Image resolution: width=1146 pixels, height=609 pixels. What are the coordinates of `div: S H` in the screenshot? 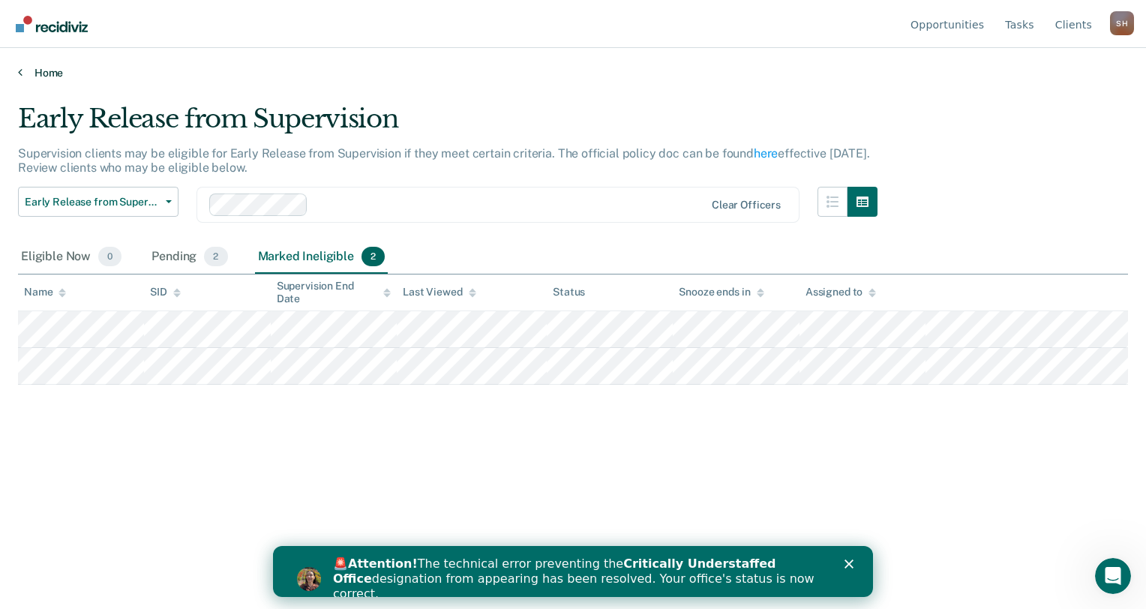 It's located at (1122, 23).